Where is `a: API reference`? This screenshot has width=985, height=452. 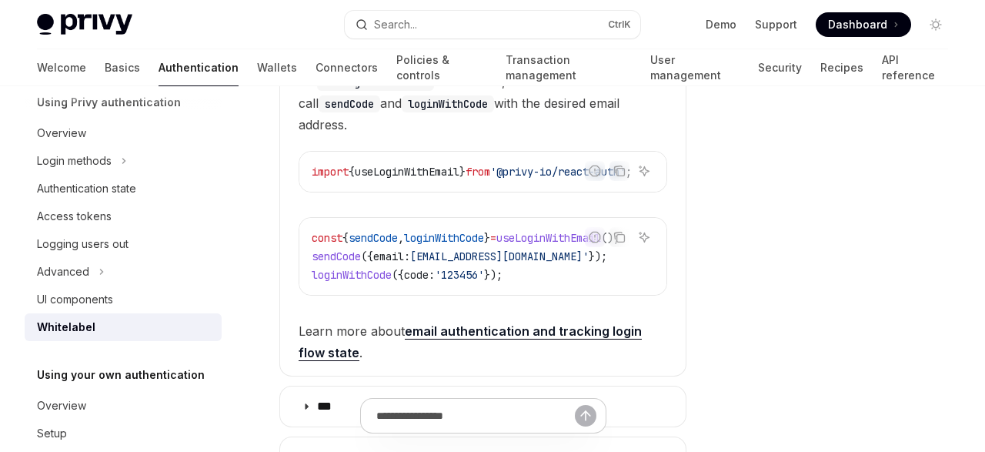 a: API reference is located at coordinates (915, 68).